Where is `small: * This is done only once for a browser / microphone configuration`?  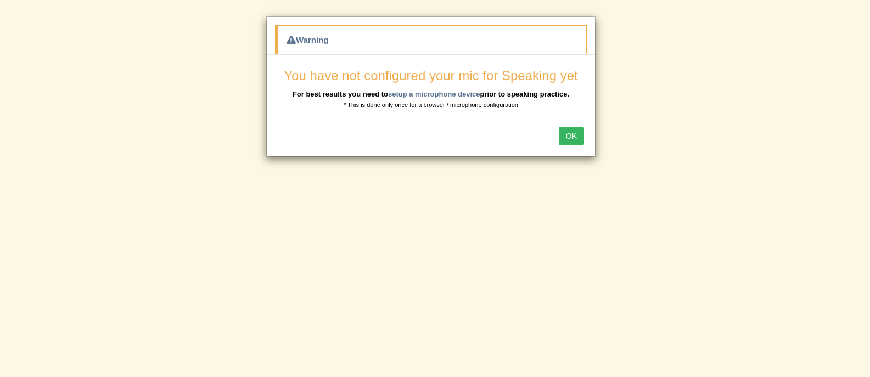
small: * This is done only once for a browser / microphone configuration is located at coordinates (431, 105).